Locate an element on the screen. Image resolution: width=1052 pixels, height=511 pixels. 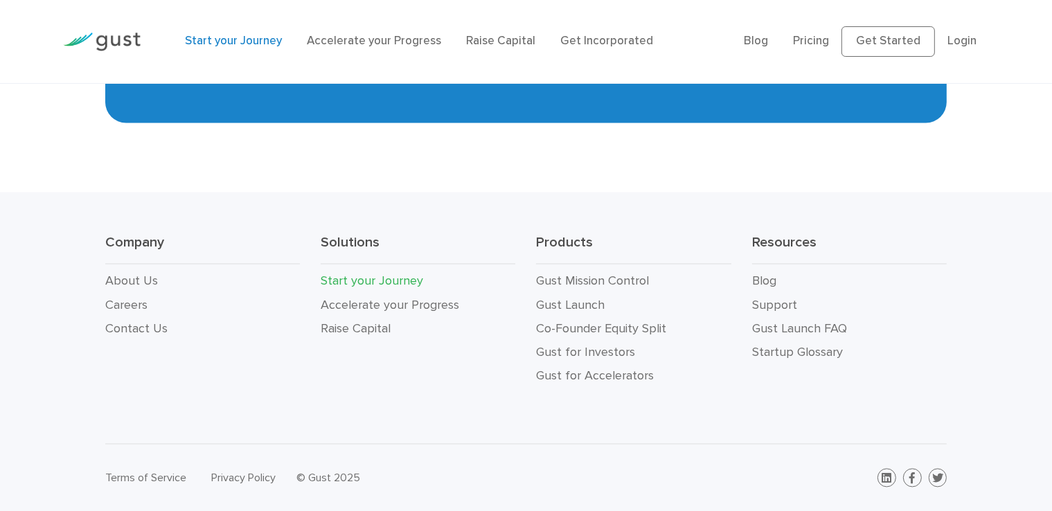
img: Gust Logo is located at coordinates (102, 42).